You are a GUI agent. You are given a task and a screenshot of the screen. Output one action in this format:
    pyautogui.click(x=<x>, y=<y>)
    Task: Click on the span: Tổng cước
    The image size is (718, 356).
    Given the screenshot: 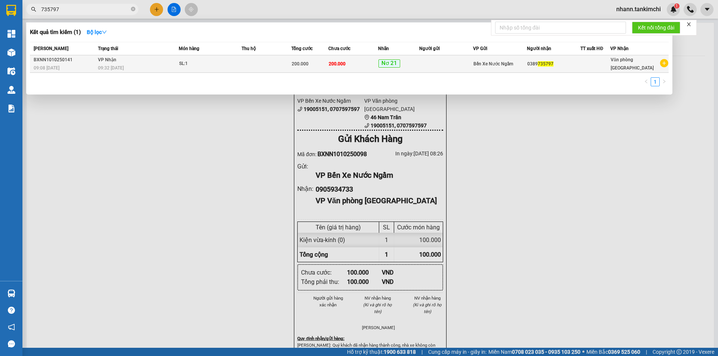 What is the action you would take?
    pyautogui.click(x=302, y=49)
    